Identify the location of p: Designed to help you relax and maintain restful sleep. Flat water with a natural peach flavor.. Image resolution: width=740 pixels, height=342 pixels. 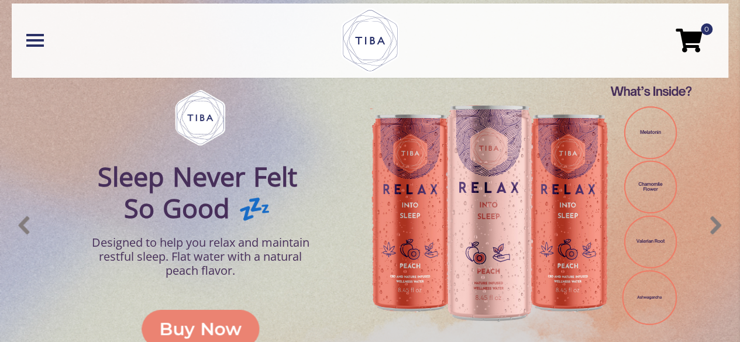
(201, 257).